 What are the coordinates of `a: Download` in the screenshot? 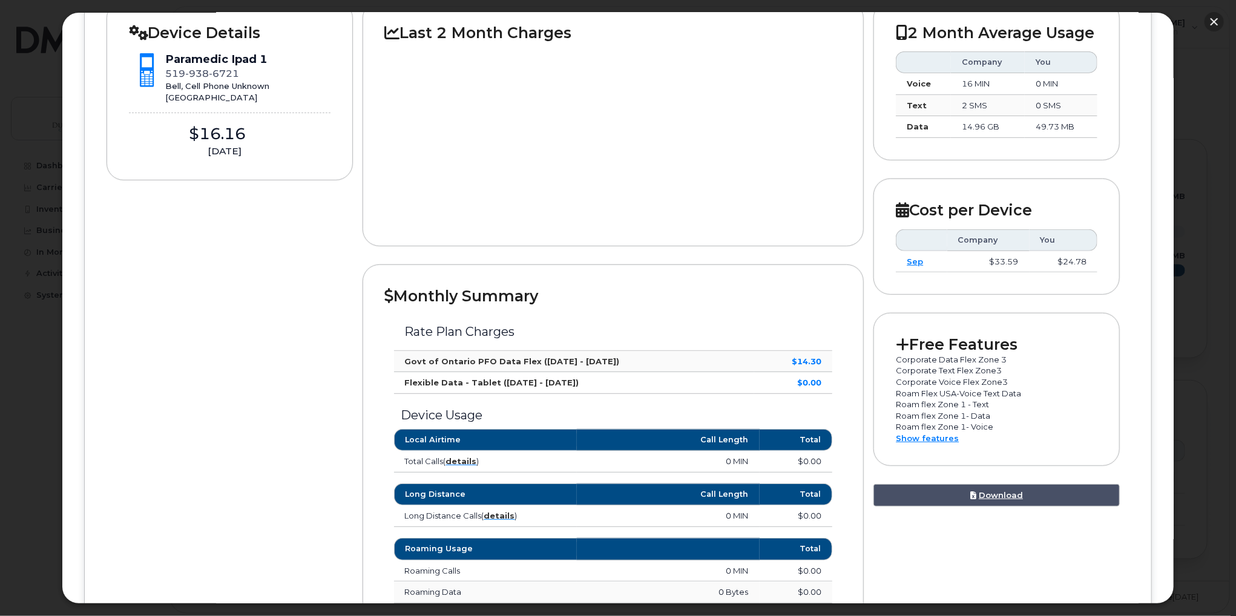 It's located at (997, 495).